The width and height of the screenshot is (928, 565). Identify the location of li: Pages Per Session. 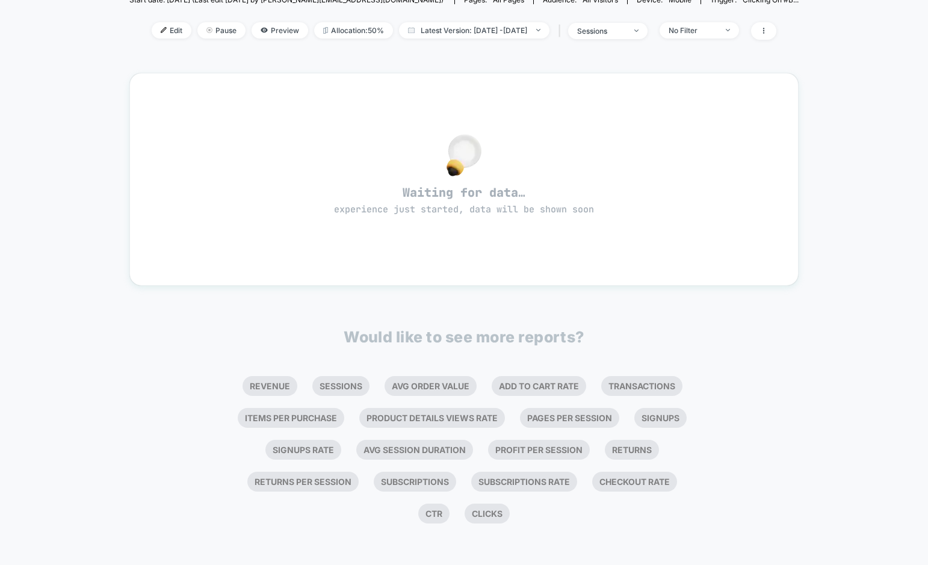
(569, 418).